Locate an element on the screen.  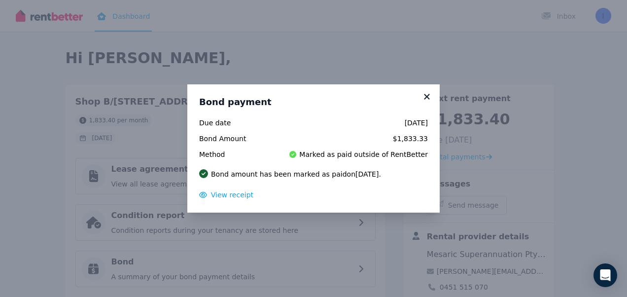
div: Open Intercom Messenger is located at coordinates (605, 275).